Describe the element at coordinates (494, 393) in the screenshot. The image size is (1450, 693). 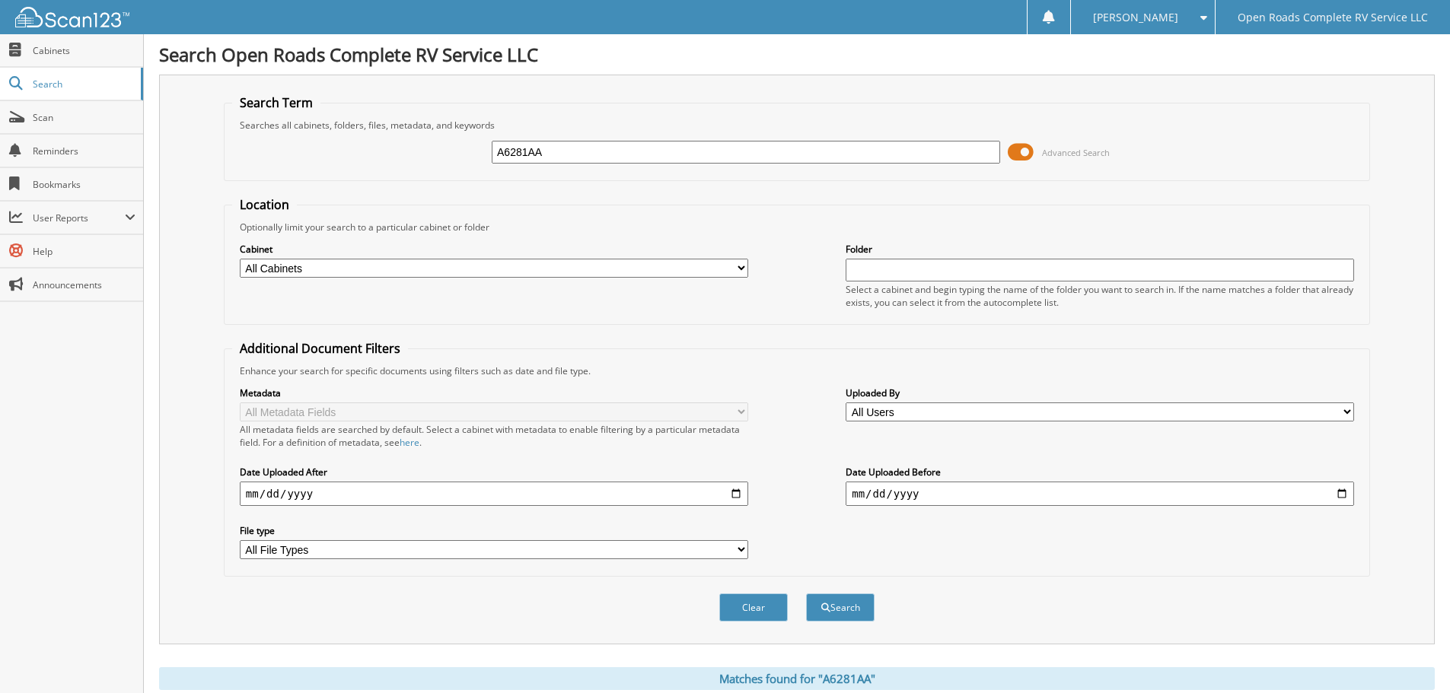
I see `label: Metadata` at that location.